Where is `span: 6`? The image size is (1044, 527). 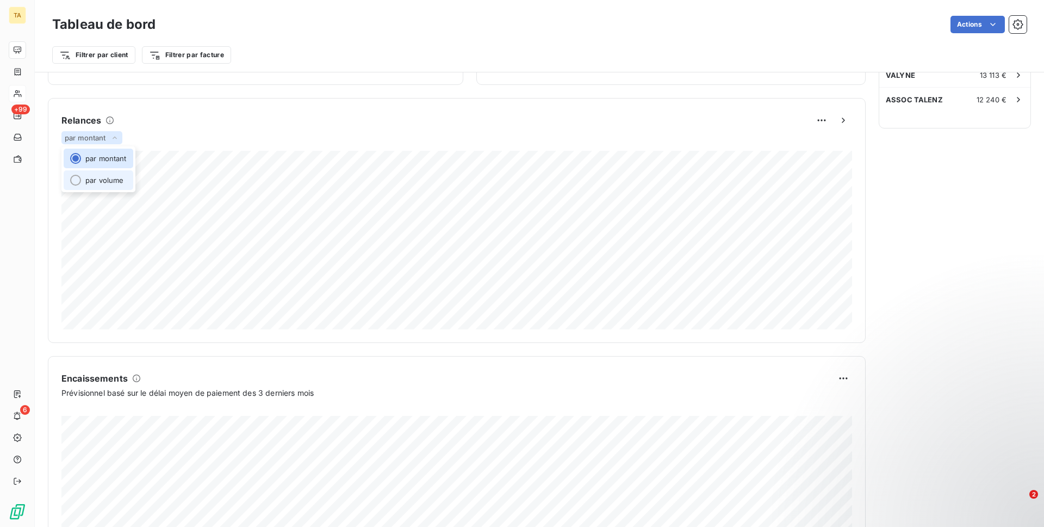 span: 6 is located at coordinates (25, 410).